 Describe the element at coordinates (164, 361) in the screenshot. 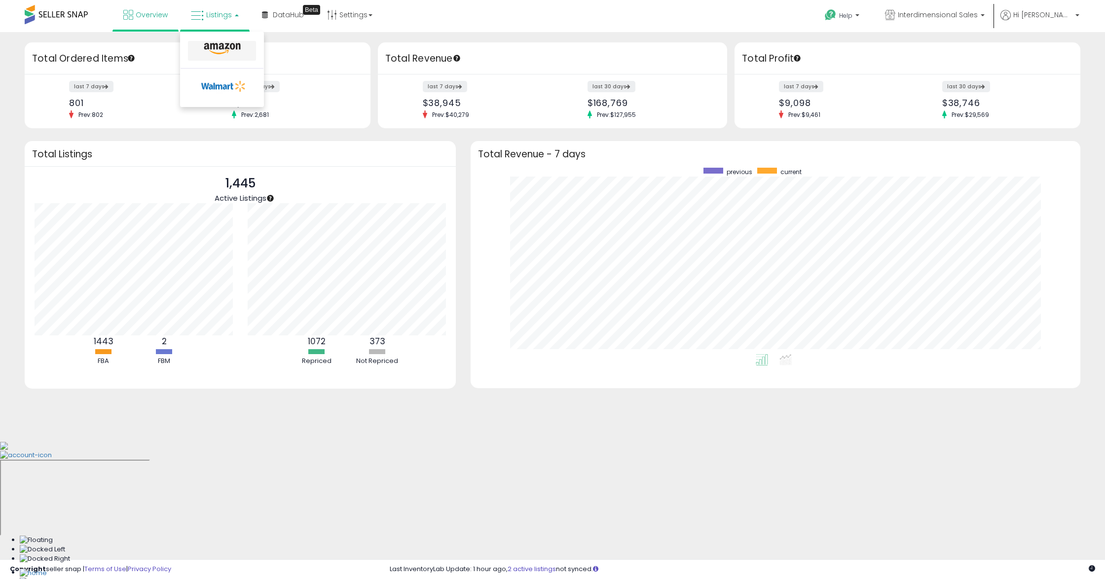

I see `div: FBM` at that location.